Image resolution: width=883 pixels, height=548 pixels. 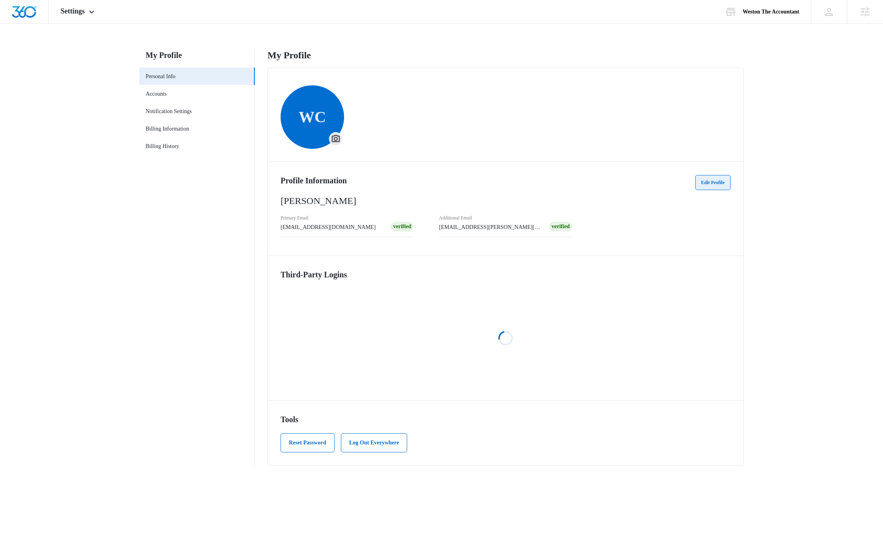 What do you see at coordinates (167, 129) in the screenshot?
I see `a: Billing Information` at bounding box center [167, 129].